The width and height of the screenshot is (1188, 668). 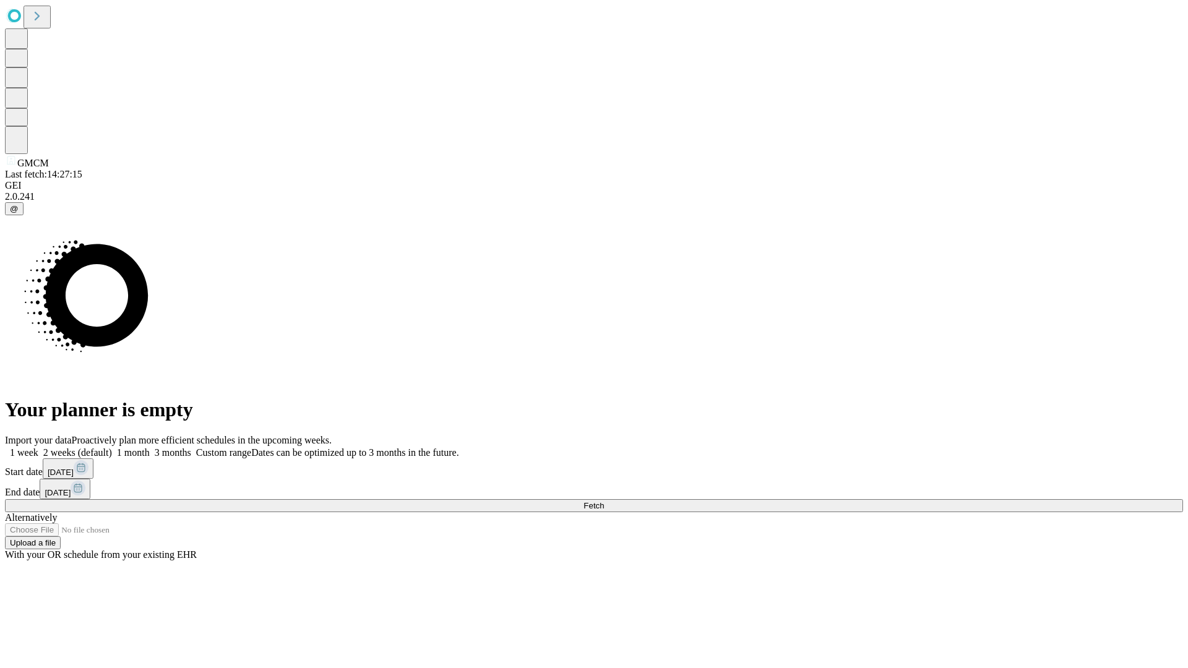 I want to click on span: With your OR schedule from your existing EHR, so click(x=101, y=555).